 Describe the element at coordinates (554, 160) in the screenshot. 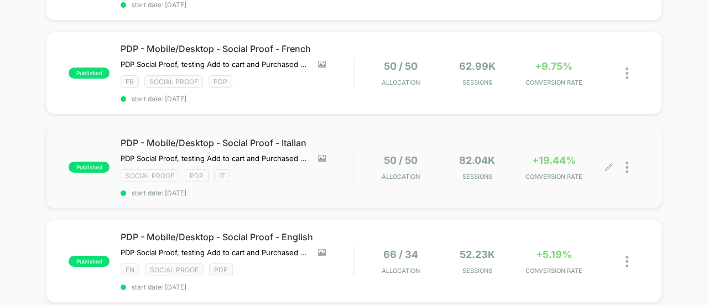

I see `span: +19.44%` at that location.